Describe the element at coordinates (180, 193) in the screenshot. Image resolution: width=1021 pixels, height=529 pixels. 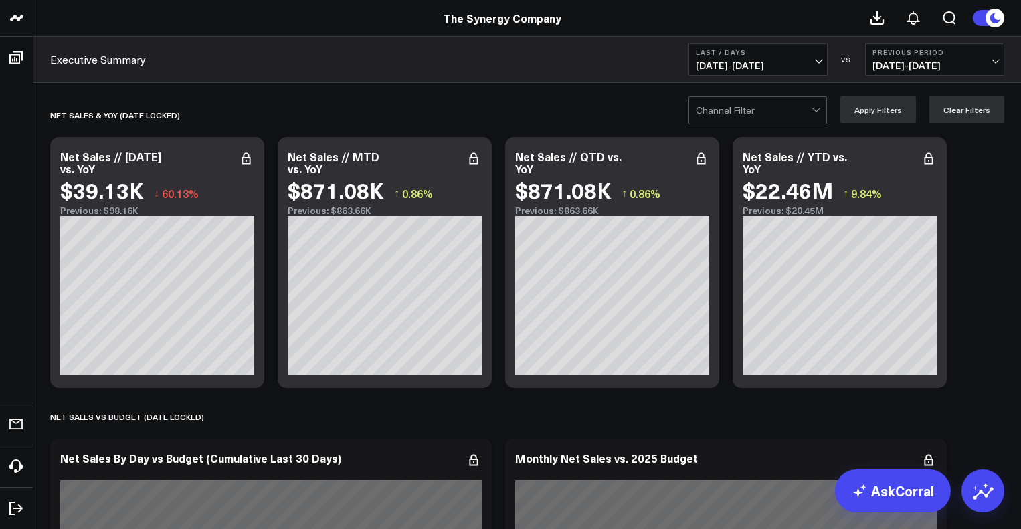
I see `span: 60.13%` at that location.